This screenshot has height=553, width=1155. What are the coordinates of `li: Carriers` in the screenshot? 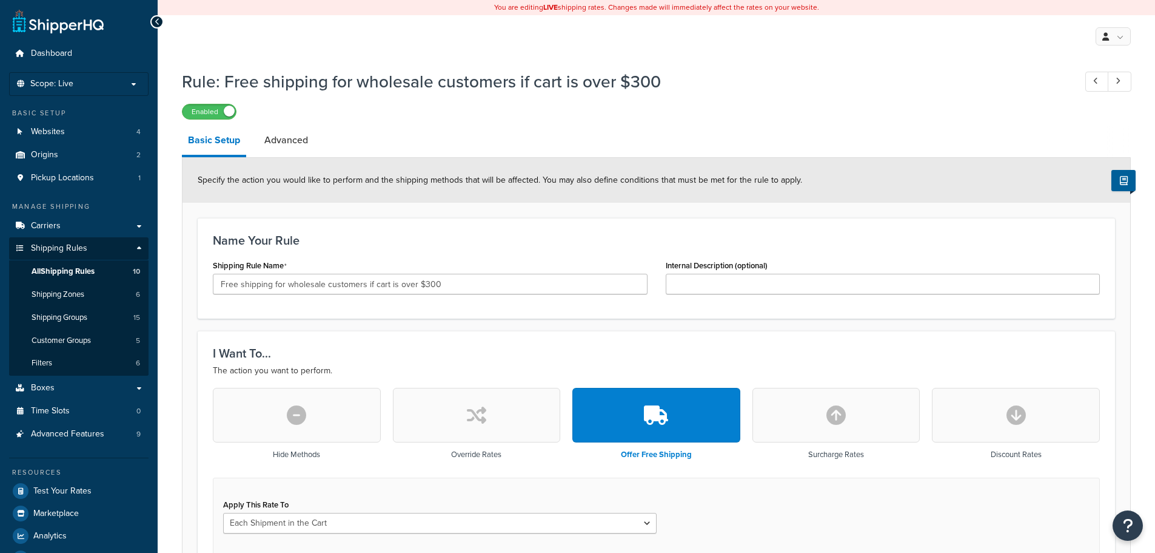 It's located at (79, 226).